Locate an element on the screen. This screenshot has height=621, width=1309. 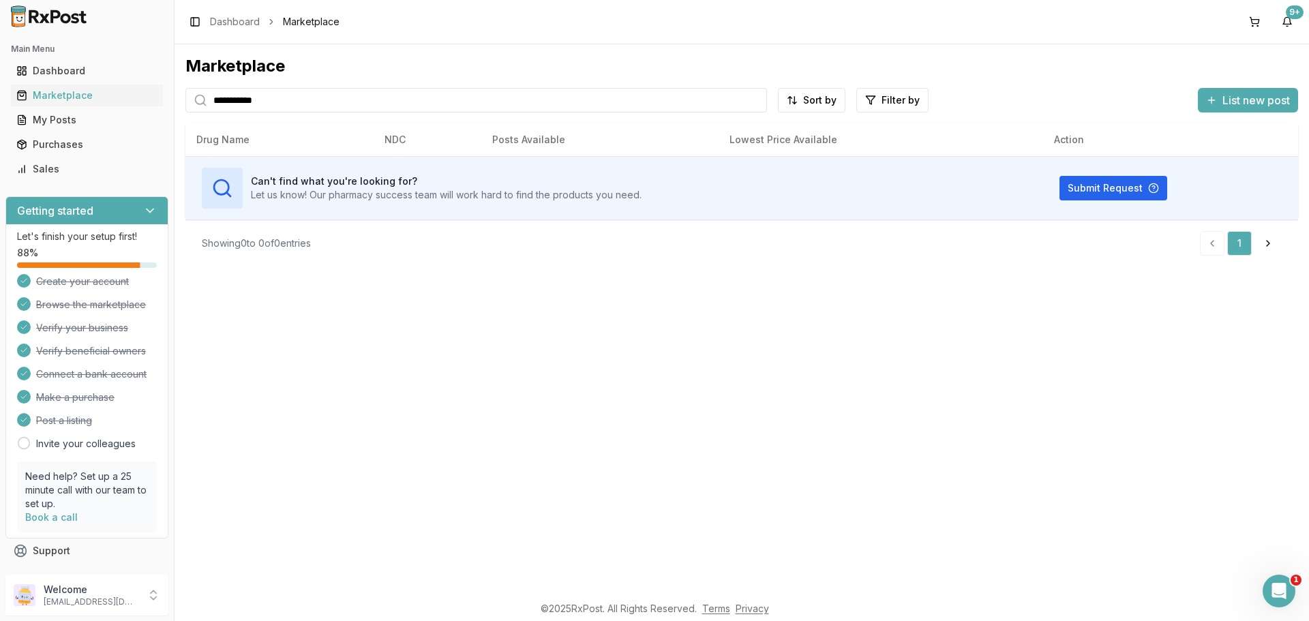
th: Drug Name is located at coordinates (280, 140).